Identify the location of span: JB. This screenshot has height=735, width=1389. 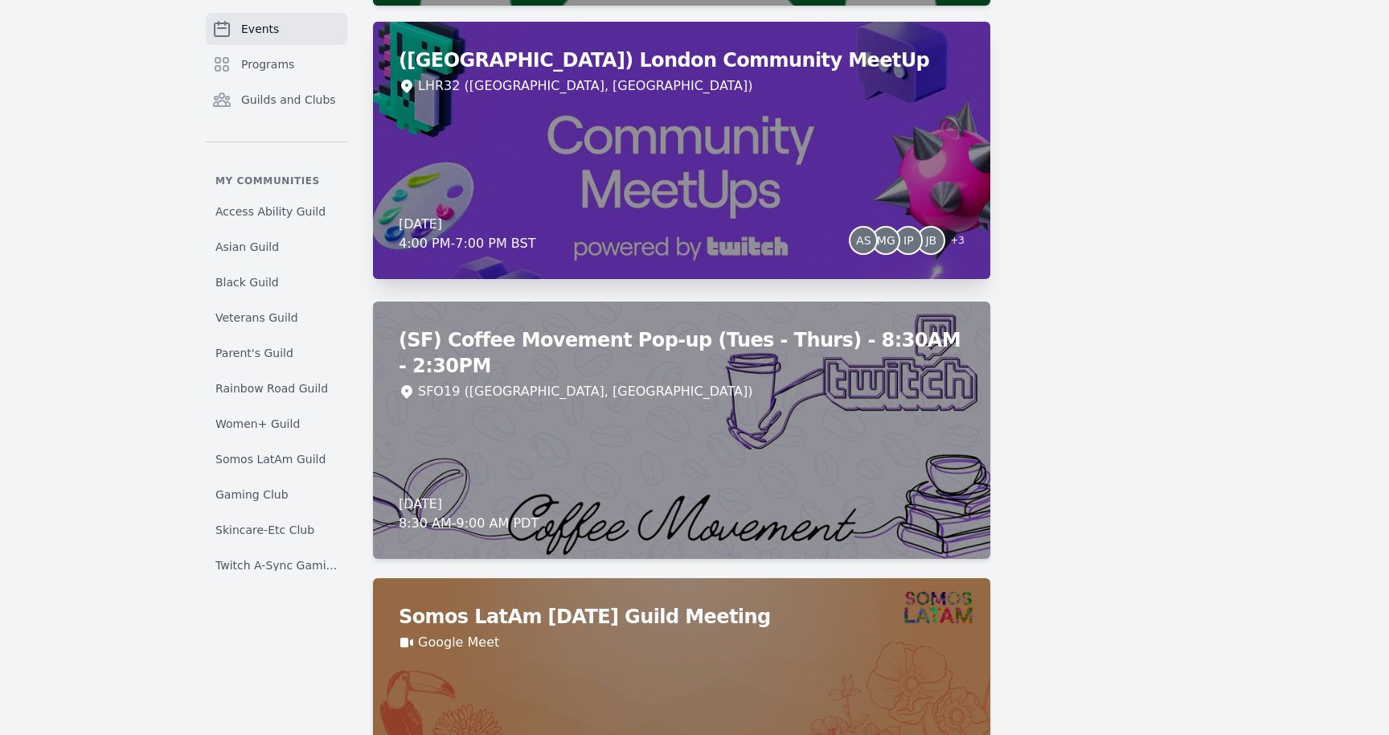
(931, 240).